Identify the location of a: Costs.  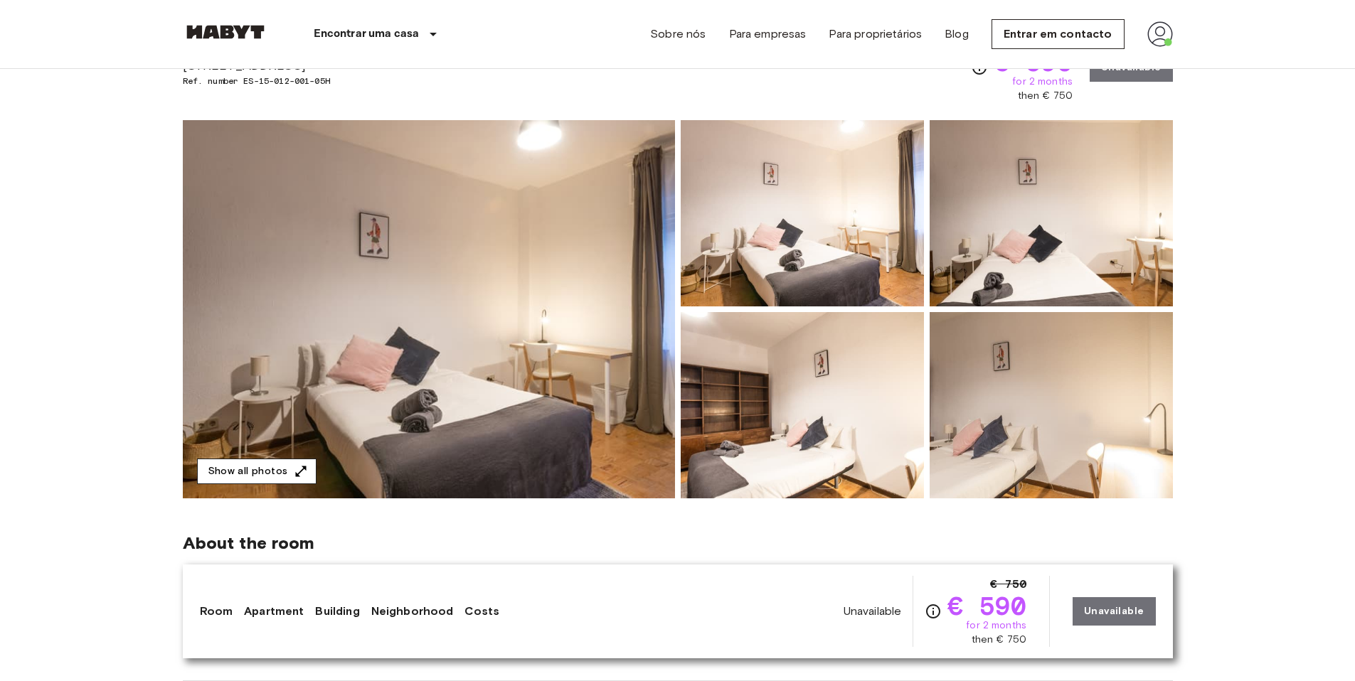
(482, 612).